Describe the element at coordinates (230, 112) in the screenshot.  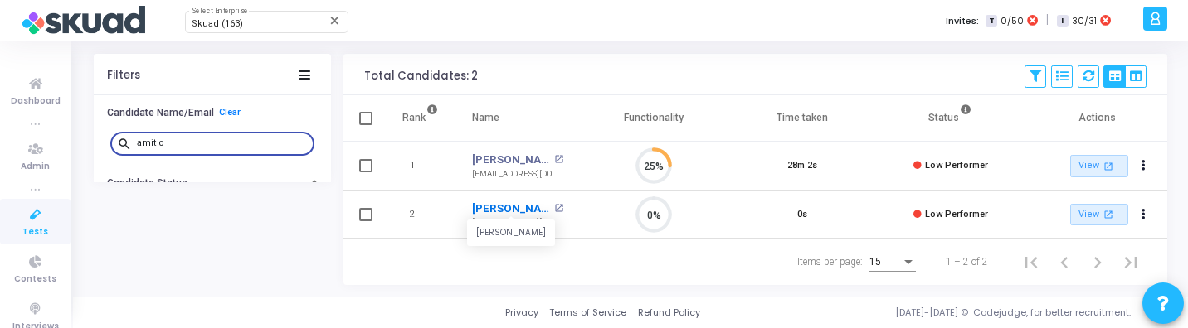
I see `a: Clear` at that location.